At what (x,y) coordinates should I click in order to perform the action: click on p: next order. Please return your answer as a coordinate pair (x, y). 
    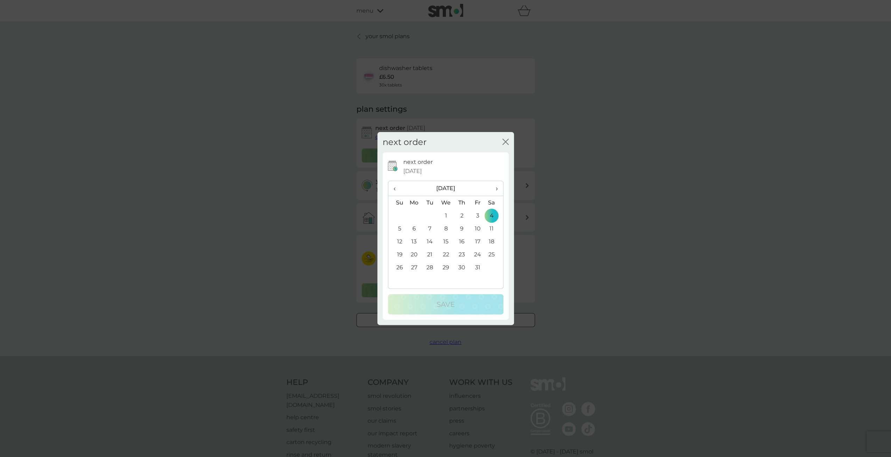
    Looking at the image, I should click on (418, 162).